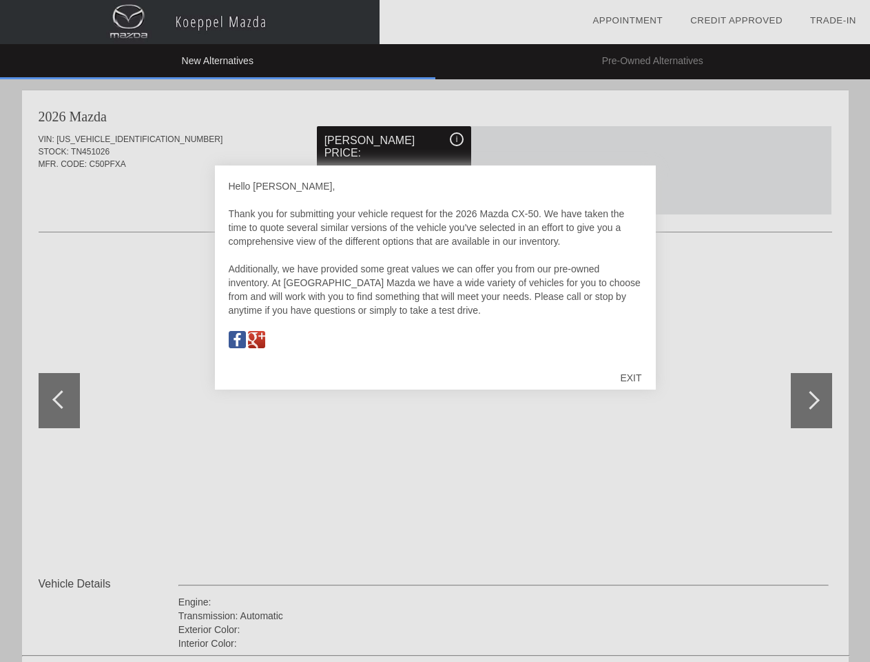  I want to click on div: EXIT, so click(631, 378).